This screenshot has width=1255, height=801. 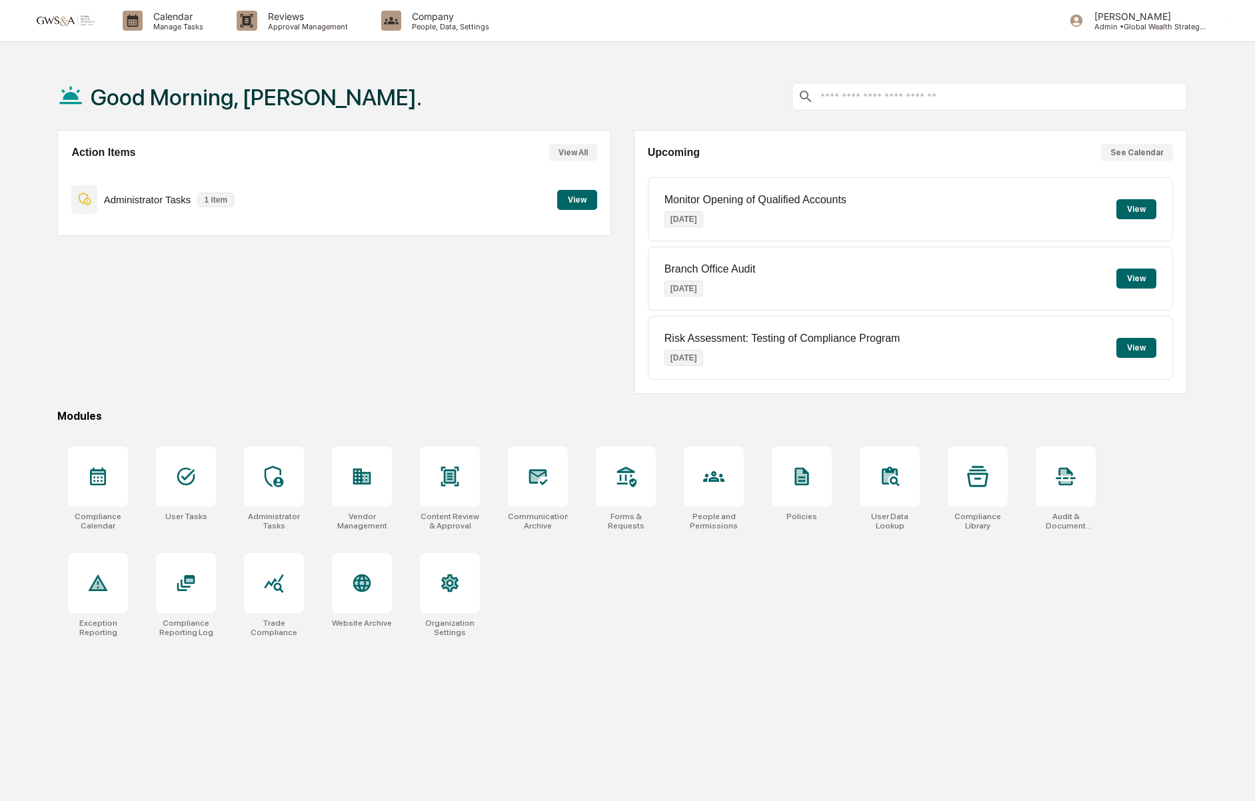 What do you see at coordinates (362, 623) in the screenshot?
I see `div: Website Archive` at bounding box center [362, 623].